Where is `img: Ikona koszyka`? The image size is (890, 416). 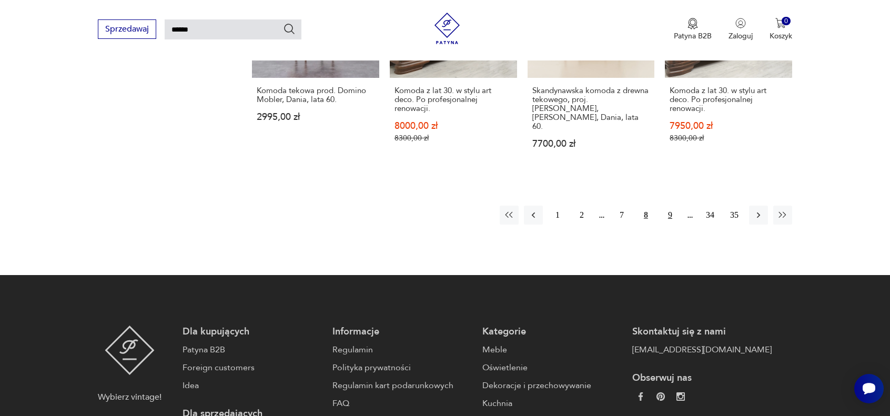
img: Ikona koszyka is located at coordinates (780, 23).